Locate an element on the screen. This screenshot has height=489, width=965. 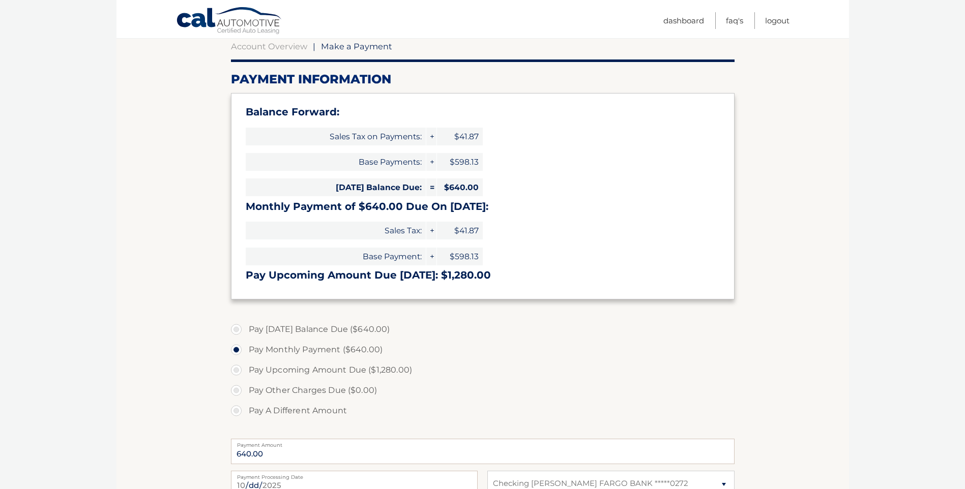
h3: Balance Forward: is located at coordinates (483, 112).